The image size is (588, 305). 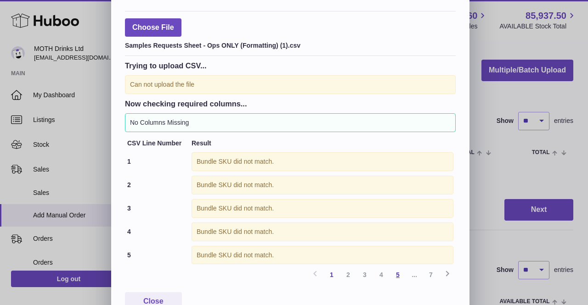 What do you see at coordinates (364, 275) in the screenshot?
I see `a: 3` at bounding box center [364, 275].